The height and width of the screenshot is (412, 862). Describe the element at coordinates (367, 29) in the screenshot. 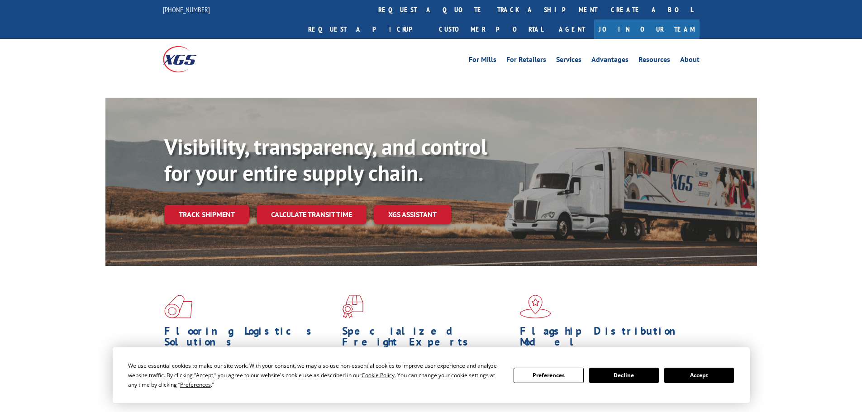

I see `a: Request a pickup` at that location.